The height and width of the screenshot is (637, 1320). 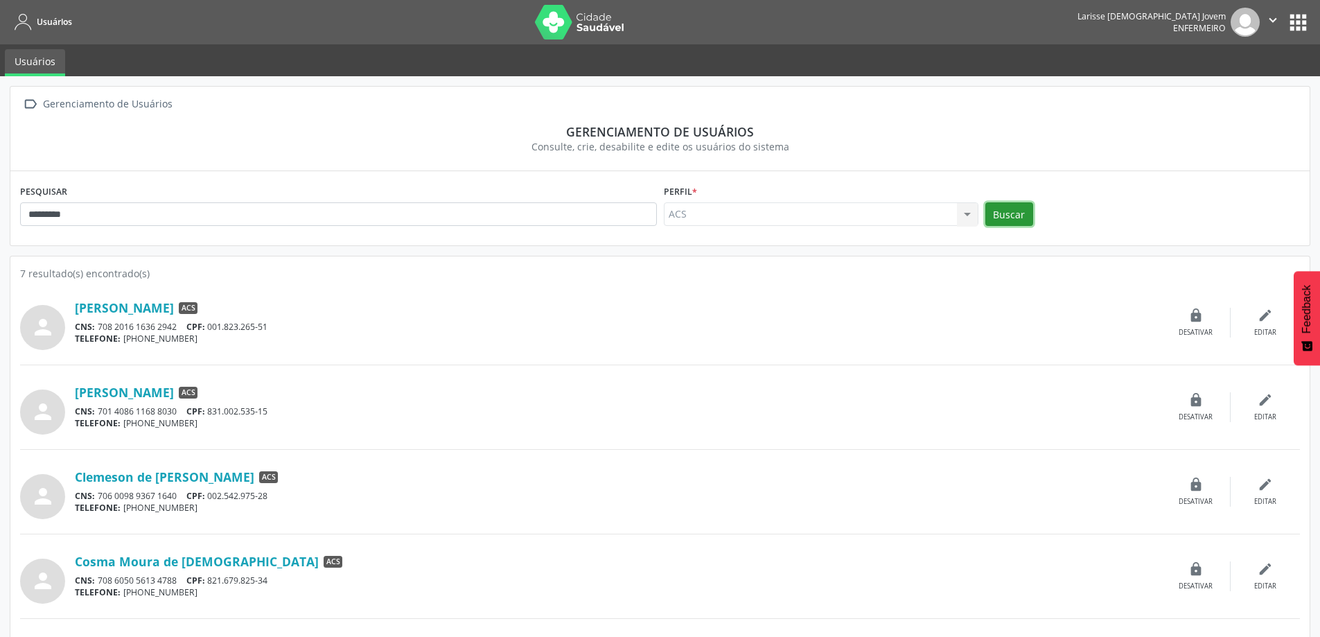 What do you see at coordinates (680, 191) in the screenshot?
I see `label: Perfil` at bounding box center [680, 191].